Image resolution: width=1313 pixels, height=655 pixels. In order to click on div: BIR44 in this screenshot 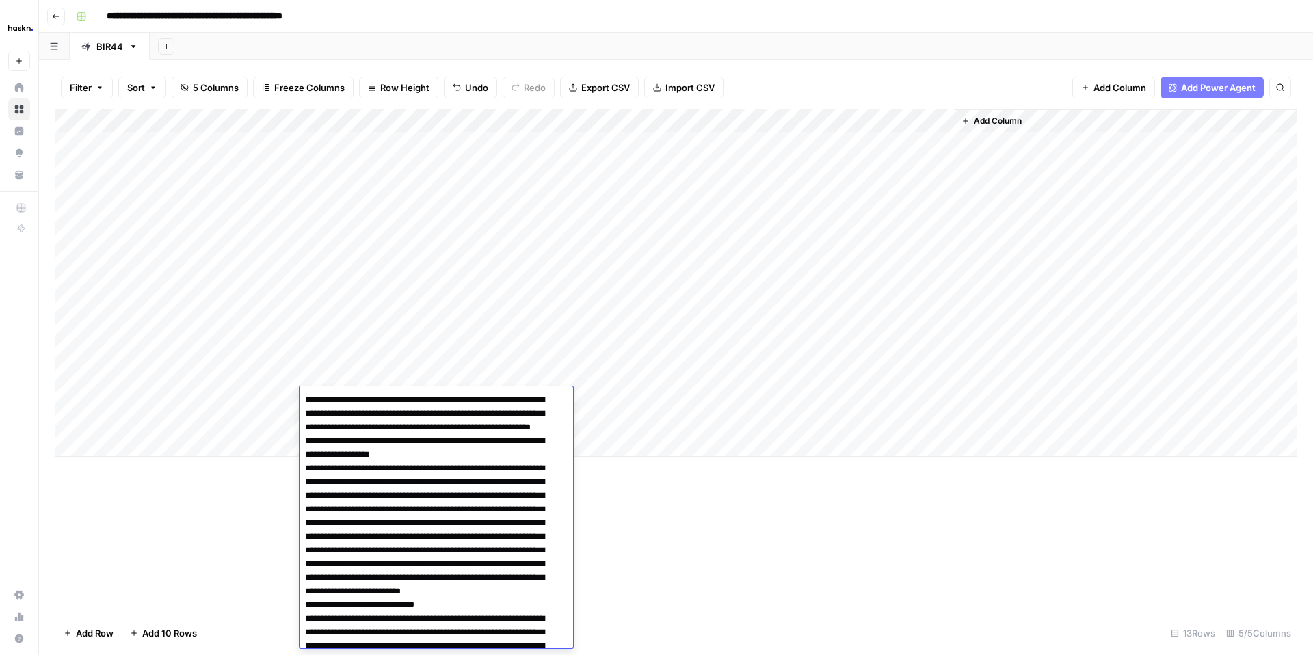, I will do `click(109, 46)`.